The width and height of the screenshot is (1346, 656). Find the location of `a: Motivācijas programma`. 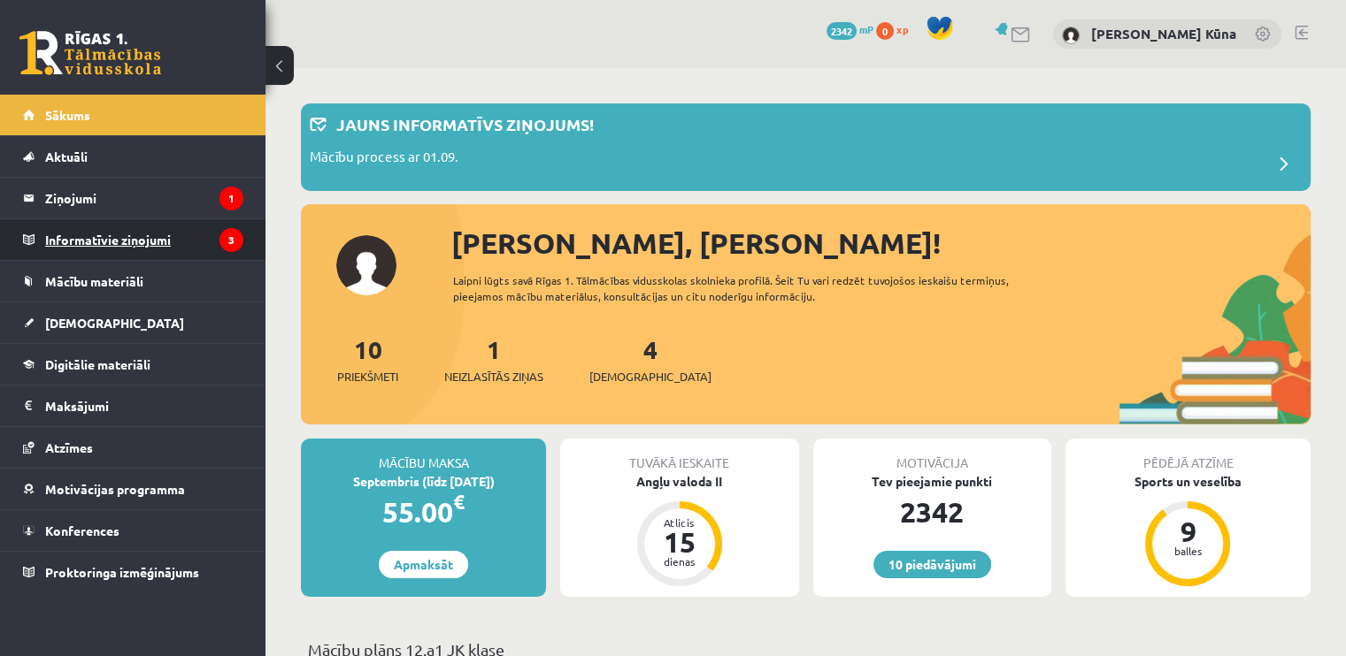

a: Motivācijas programma is located at coordinates (133, 489).